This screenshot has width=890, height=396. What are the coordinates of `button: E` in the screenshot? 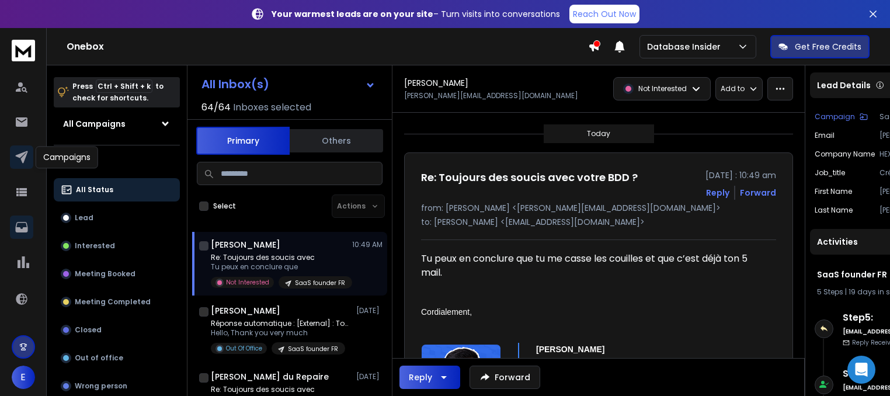 It's located at (23, 377).